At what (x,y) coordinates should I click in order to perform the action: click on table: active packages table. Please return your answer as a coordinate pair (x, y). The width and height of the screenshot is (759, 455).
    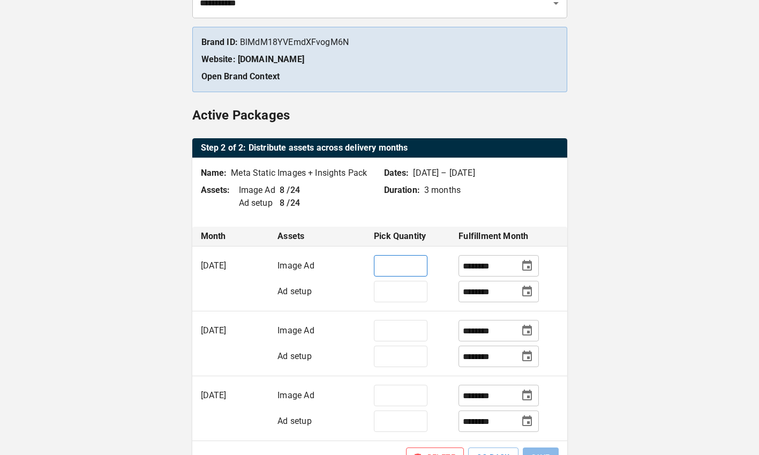
    Looking at the image, I should click on (380, 148).